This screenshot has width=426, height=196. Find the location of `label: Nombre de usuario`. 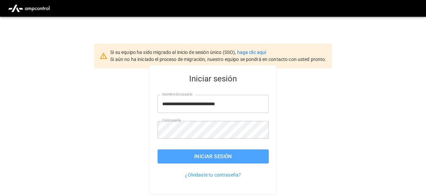

label: Nombre de usuario is located at coordinates (177, 95).